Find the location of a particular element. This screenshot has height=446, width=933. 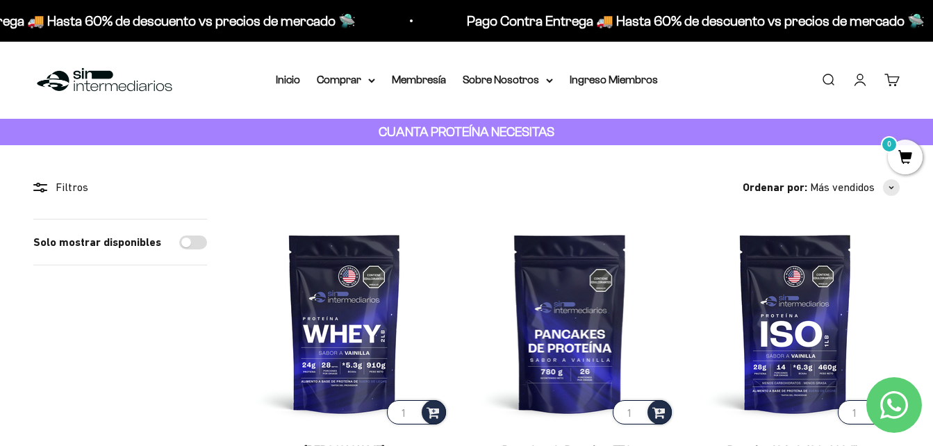

mark: 0 is located at coordinates (889, 144).